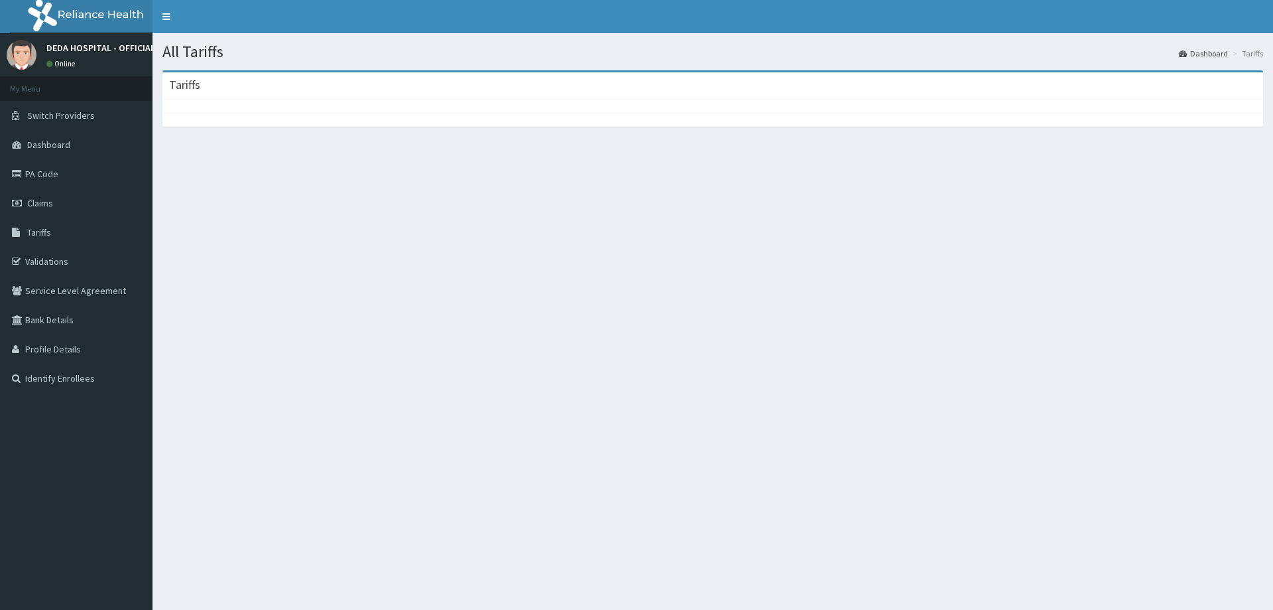 The width and height of the screenshot is (1273, 610). What do you see at coordinates (713, 52) in the screenshot?
I see `h1: All Tariffs` at bounding box center [713, 52].